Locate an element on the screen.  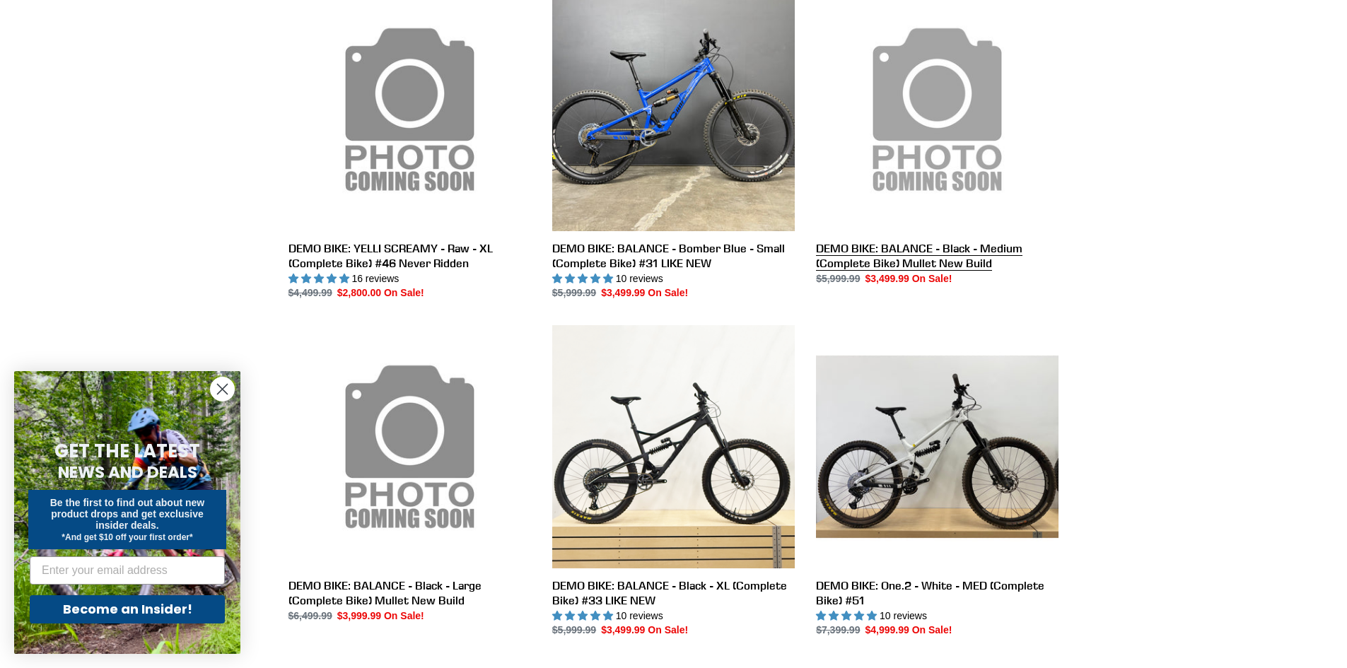
span: GET THE LATEST is located at coordinates (127, 451).